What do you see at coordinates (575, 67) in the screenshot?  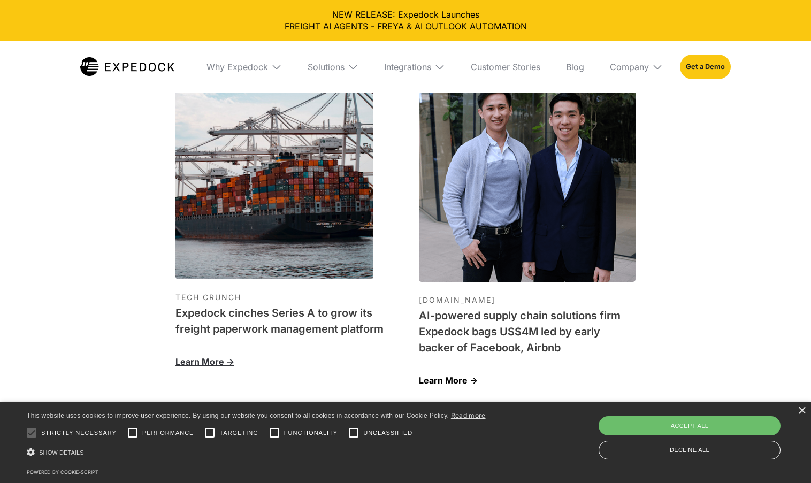 I see `a: Blog` at bounding box center [575, 67].